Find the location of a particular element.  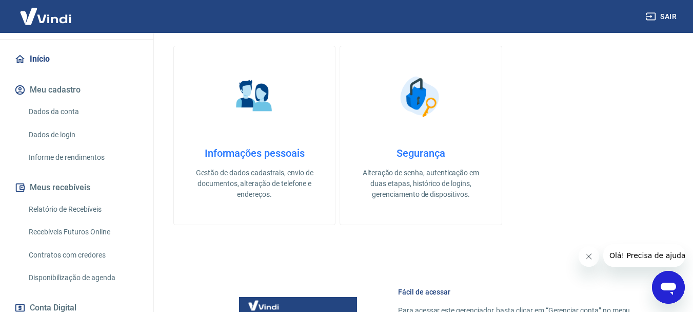

a: Dados da conta is located at coordinates (83, 111).